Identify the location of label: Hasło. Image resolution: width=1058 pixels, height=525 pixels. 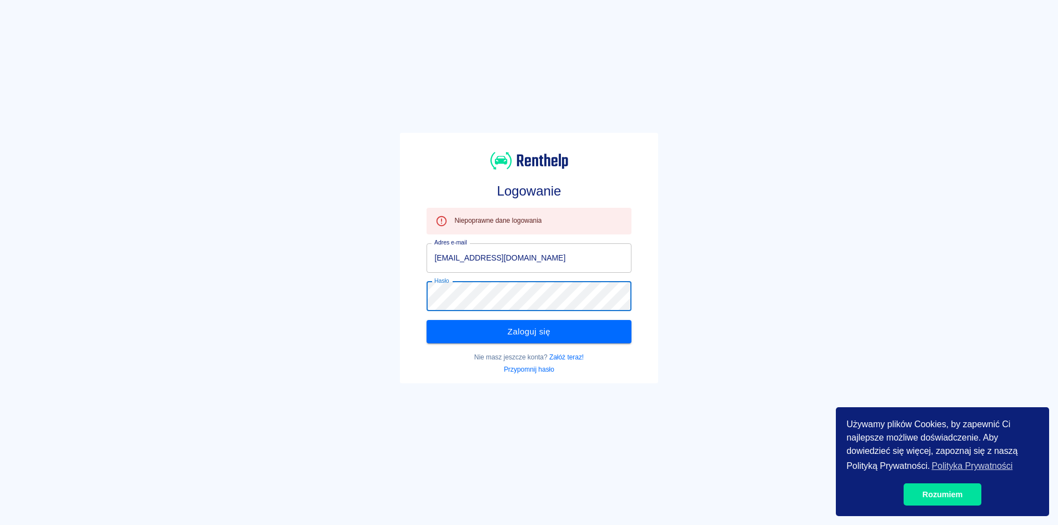
(441, 280).